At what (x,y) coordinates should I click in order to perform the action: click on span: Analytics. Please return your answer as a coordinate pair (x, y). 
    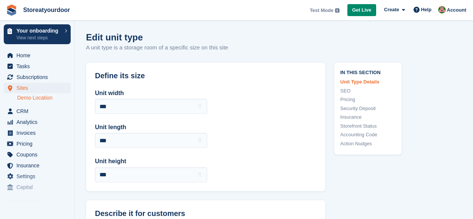
    Looking at the image, I should click on (39, 122).